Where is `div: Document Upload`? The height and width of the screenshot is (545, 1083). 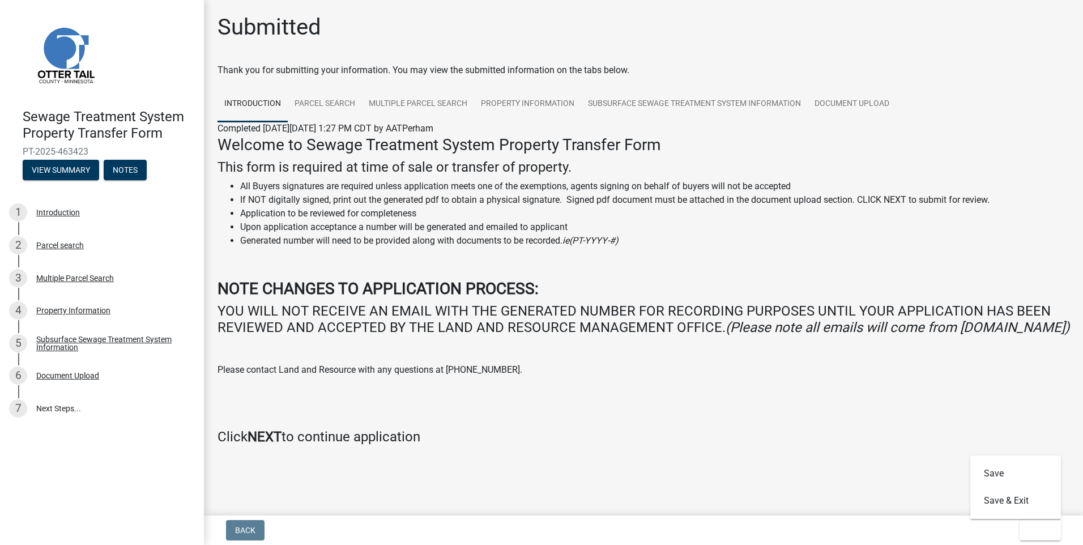 div: Document Upload is located at coordinates (67, 375).